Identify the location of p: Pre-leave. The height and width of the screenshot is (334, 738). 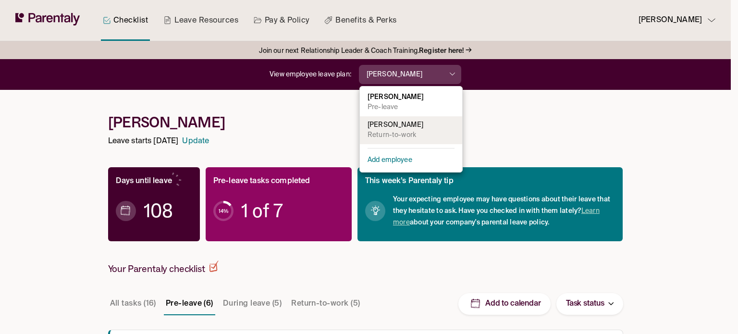
(382, 107).